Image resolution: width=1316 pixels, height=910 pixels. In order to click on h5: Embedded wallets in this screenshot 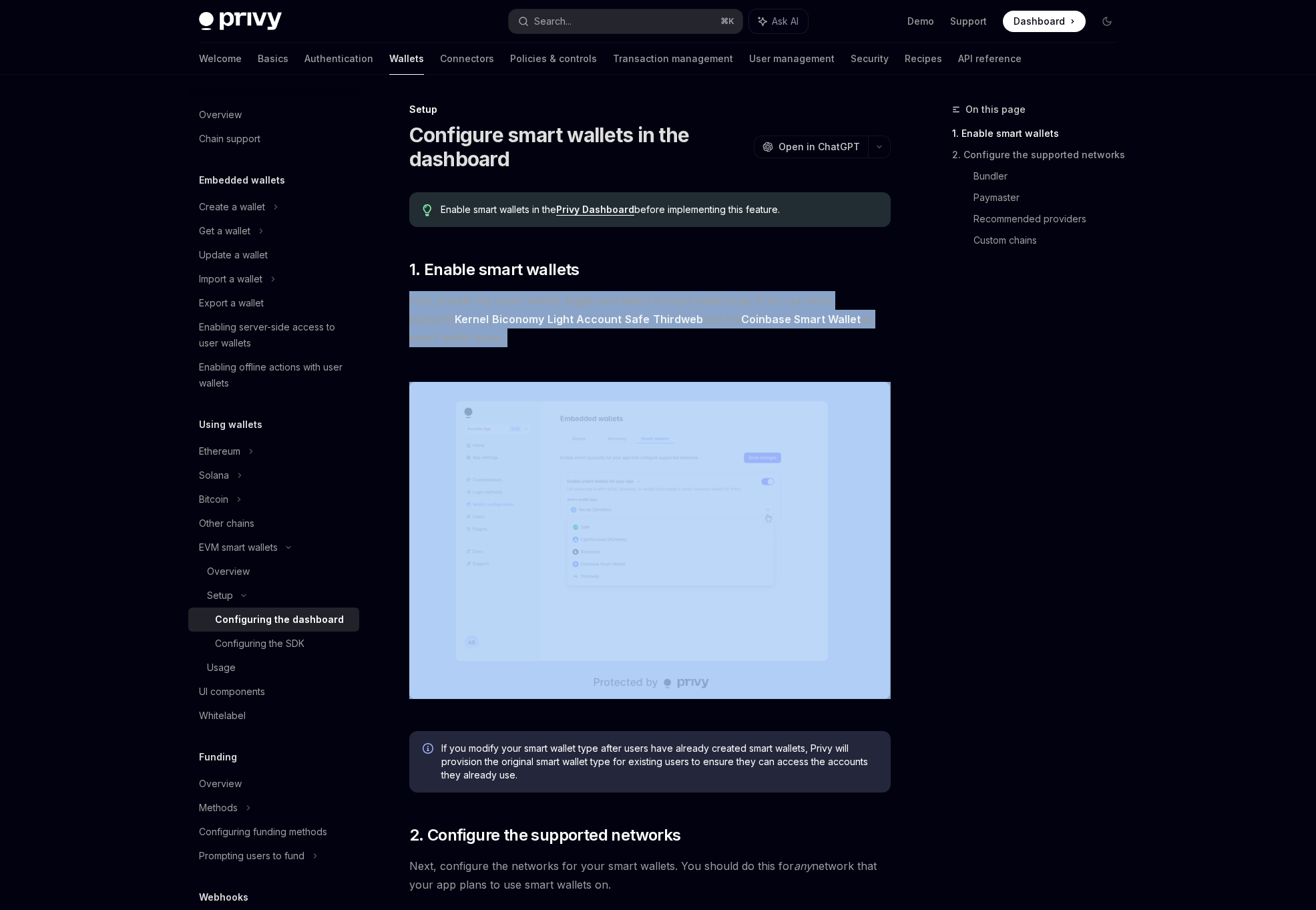, I will do `click(242, 180)`.